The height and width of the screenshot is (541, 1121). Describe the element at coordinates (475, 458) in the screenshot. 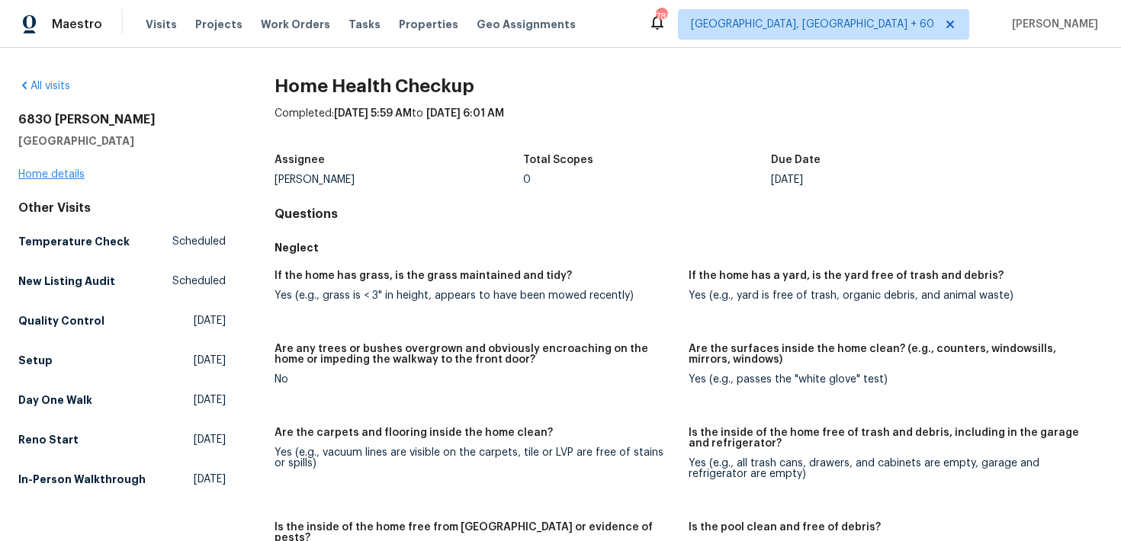

I see `div: Yes (e.g., vacuum lines are visible on the carpets, tile or LVP are free of stains or spills)` at that location.